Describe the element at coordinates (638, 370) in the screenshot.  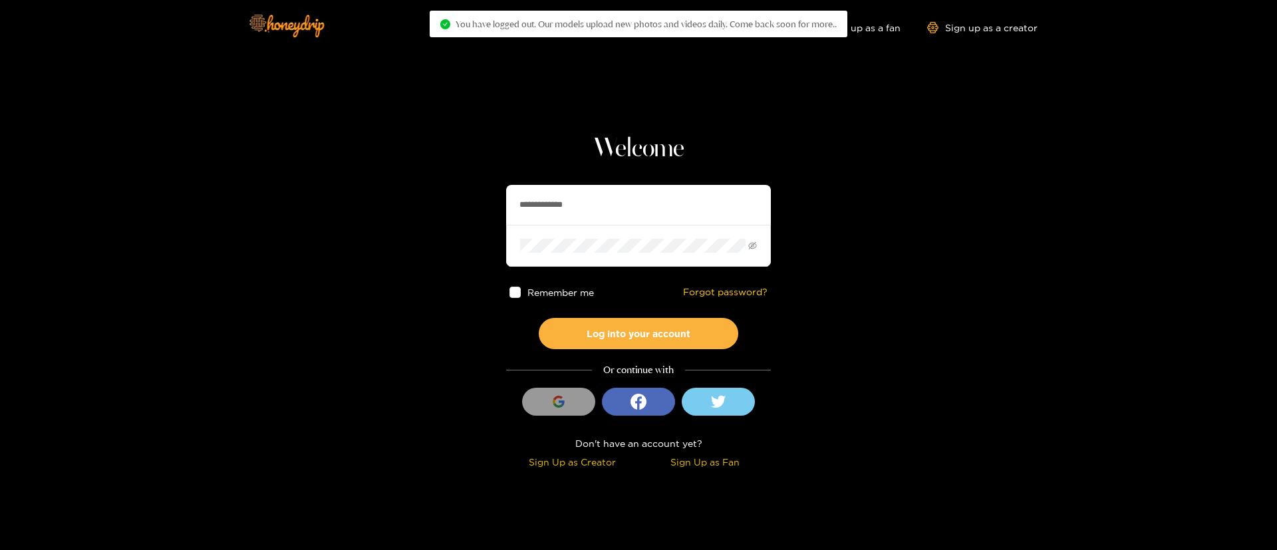
I see `div: Or continue with` at that location.